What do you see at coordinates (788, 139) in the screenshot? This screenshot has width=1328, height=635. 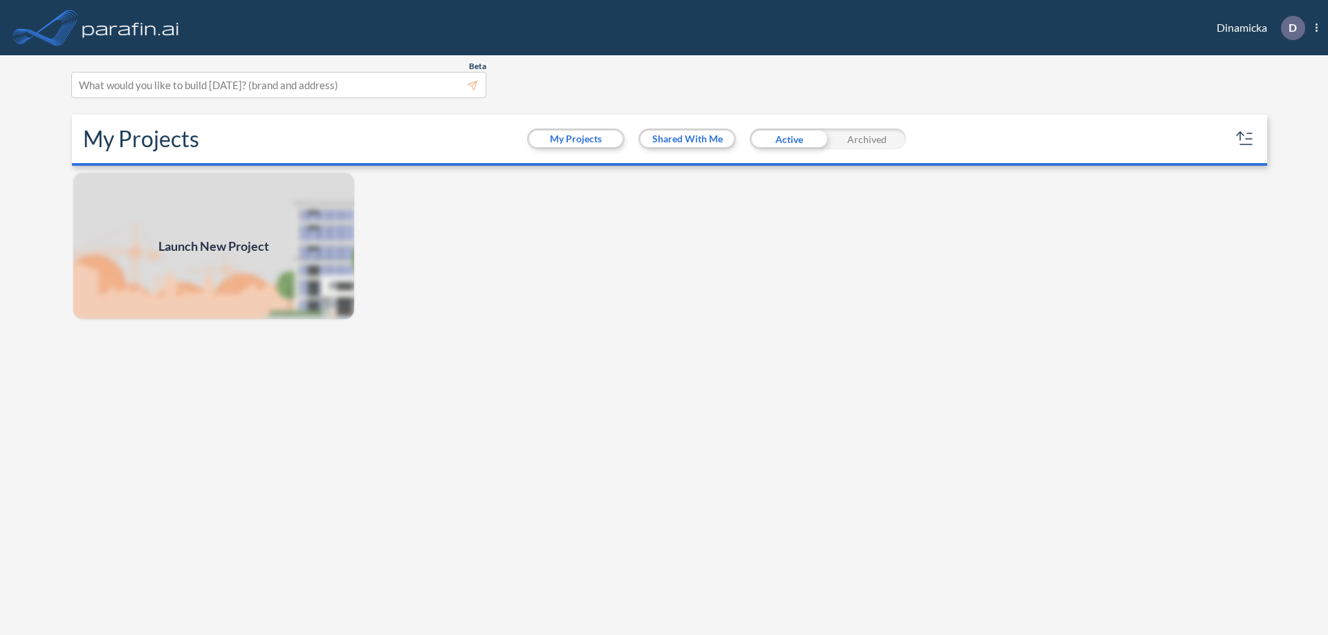 I see `div: Active` at bounding box center [788, 139].